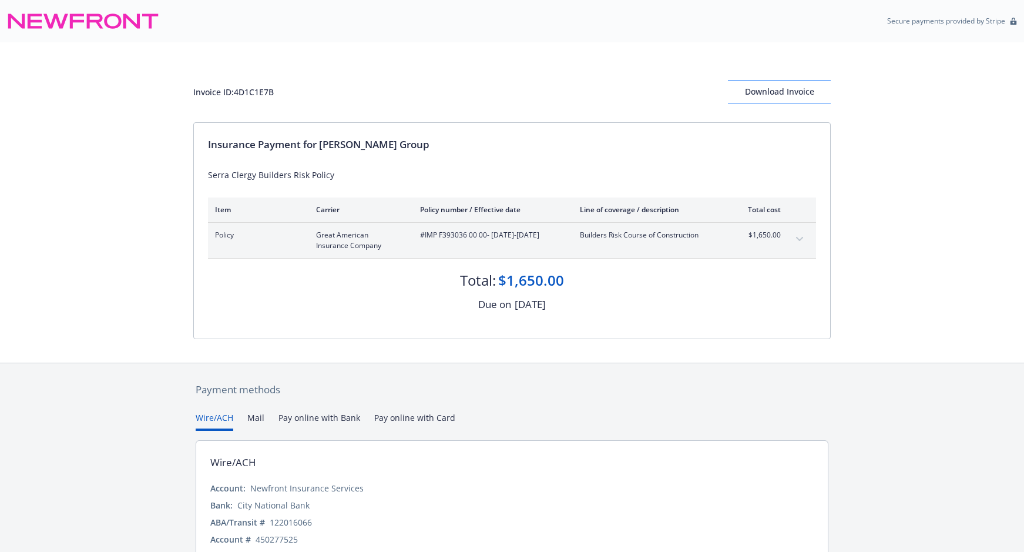 The width and height of the screenshot is (1024, 552). I want to click on span: Builders Risk Course of Construction, so click(649, 235).